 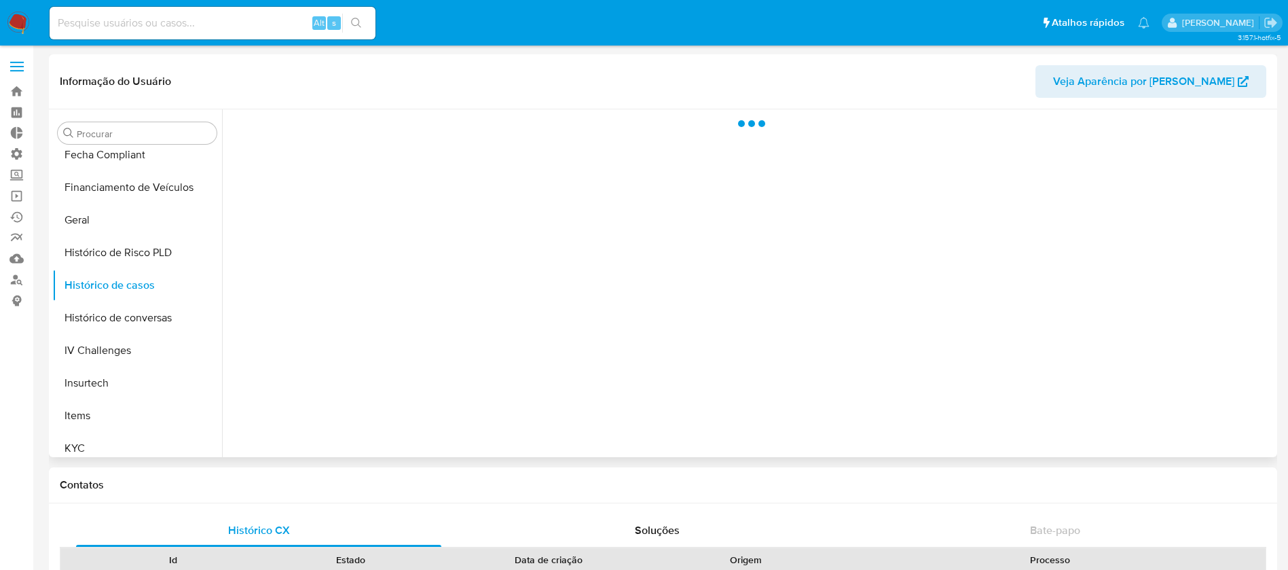 I want to click on button: KYC, so click(x=137, y=448).